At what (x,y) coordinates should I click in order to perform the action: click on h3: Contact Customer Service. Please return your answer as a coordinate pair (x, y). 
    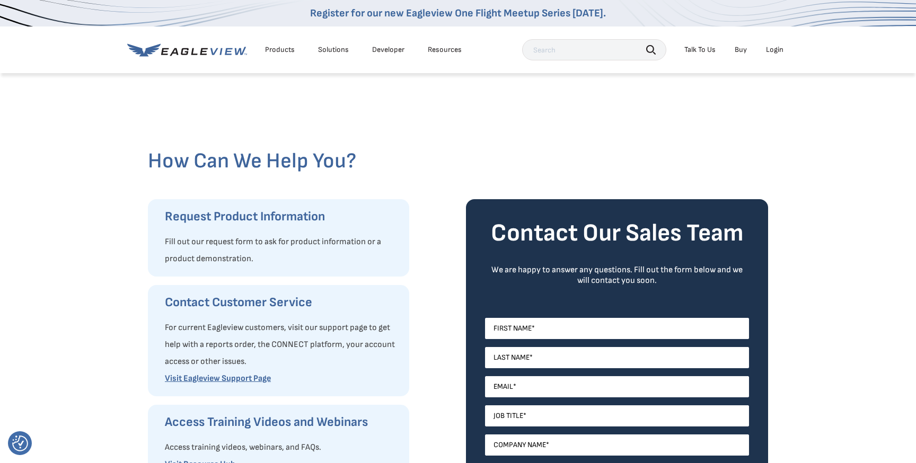
    Looking at the image, I should click on (281, 303).